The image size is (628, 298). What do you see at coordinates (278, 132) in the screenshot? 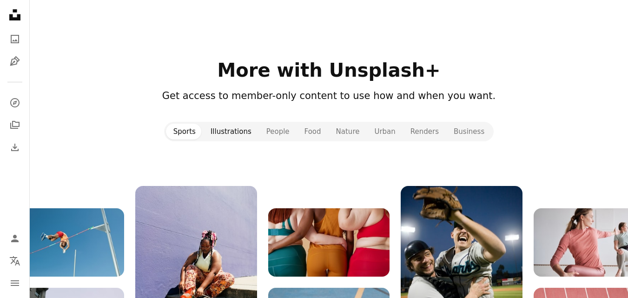
I see `button: People` at bounding box center [278, 132].